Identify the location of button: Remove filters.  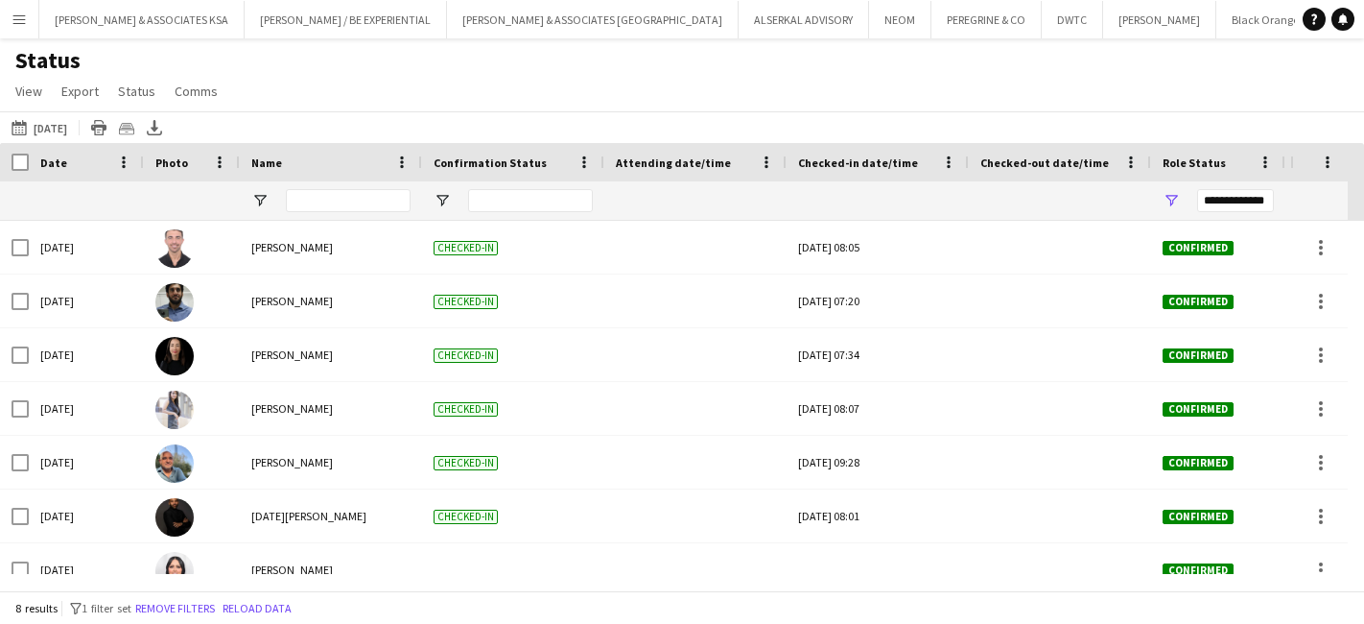
(175, 608).